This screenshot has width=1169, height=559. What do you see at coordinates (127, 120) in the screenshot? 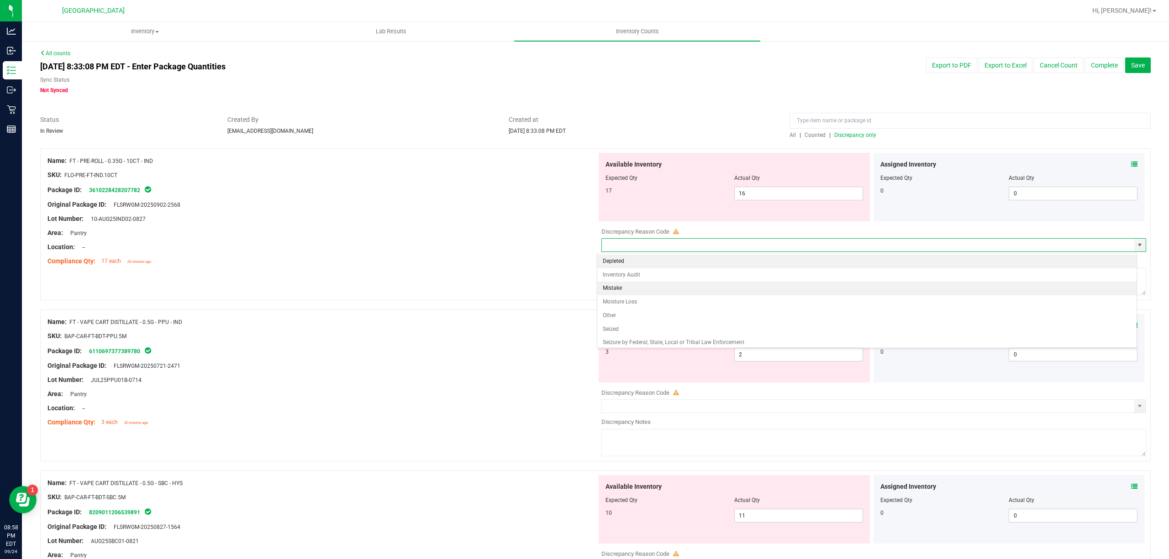
I see `span: Status` at bounding box center [127, 120].